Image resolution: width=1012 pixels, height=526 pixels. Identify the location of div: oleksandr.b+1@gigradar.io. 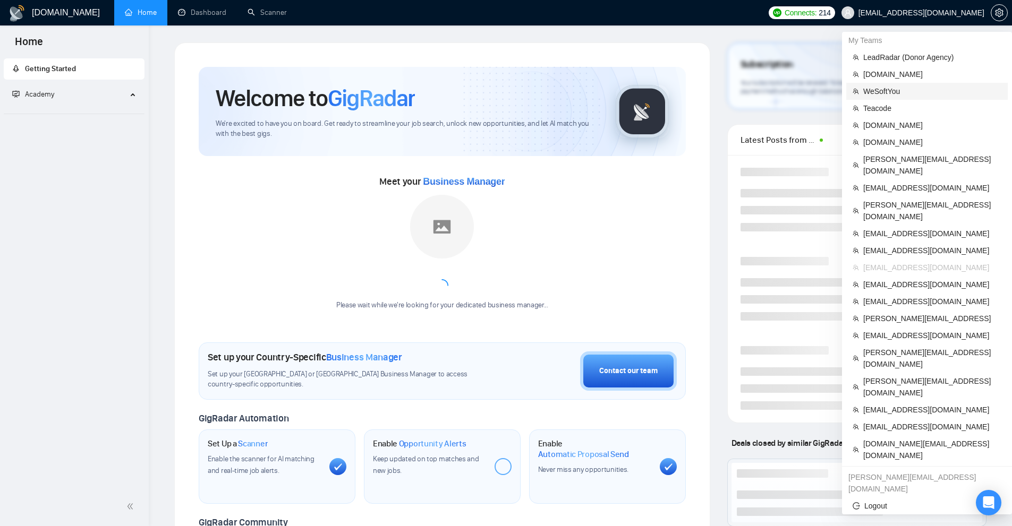
(927, 483).